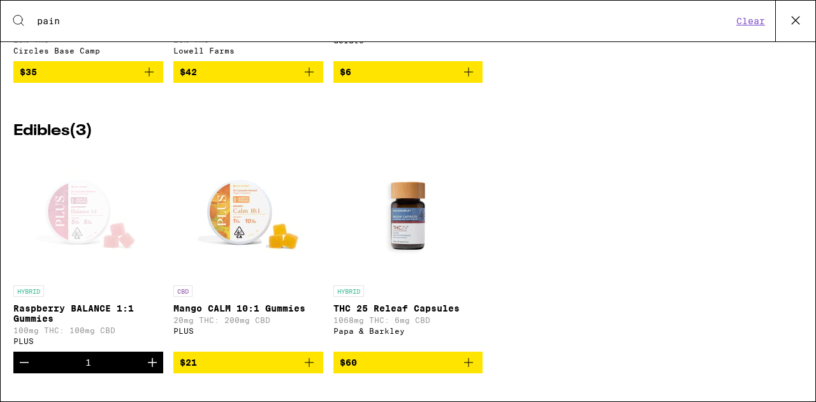 The width and height of the screenshot is (816, 402). I want to click on span: $6, so click(346, 72).